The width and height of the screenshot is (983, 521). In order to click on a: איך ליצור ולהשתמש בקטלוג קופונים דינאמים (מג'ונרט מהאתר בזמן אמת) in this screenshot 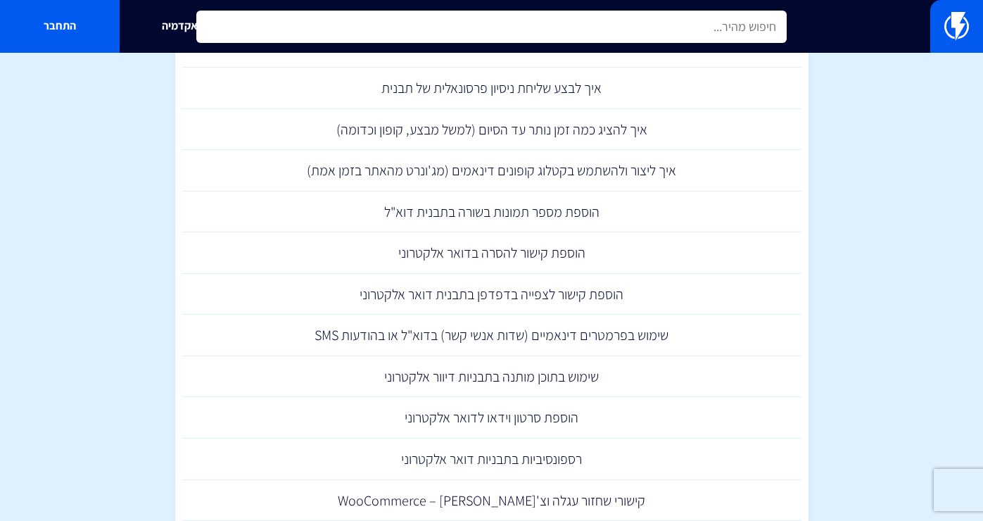, I will do `click(492, 170)`.